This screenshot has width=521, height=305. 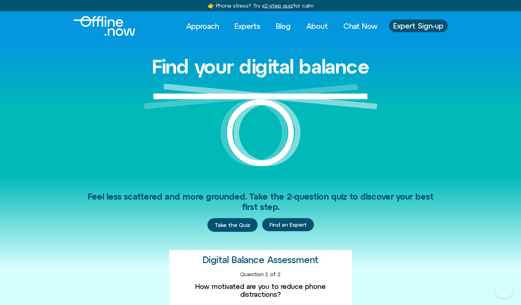 I want to click on a: Expert Sign-up, so click(x=418, y=26).